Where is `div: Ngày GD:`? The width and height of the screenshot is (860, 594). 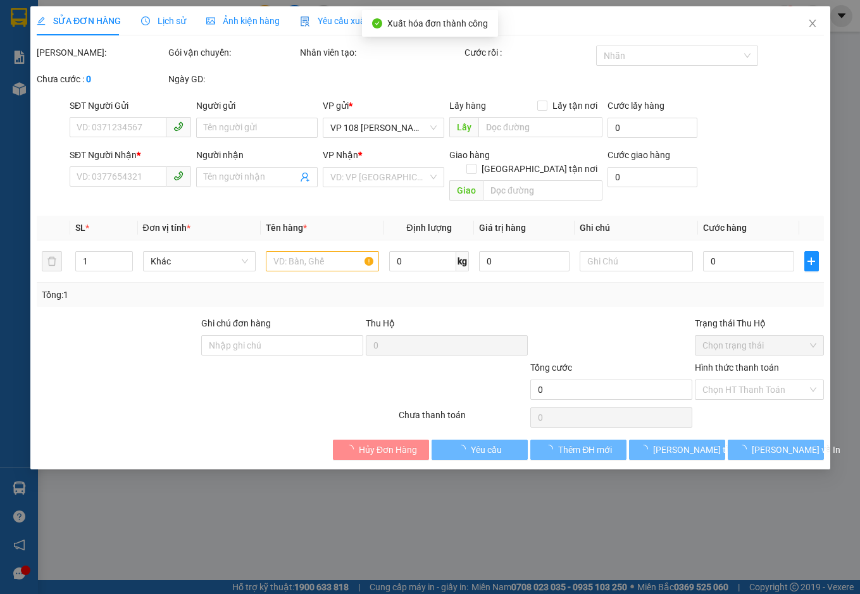
div: Ngày GD: is located at coordinates (233, 79).